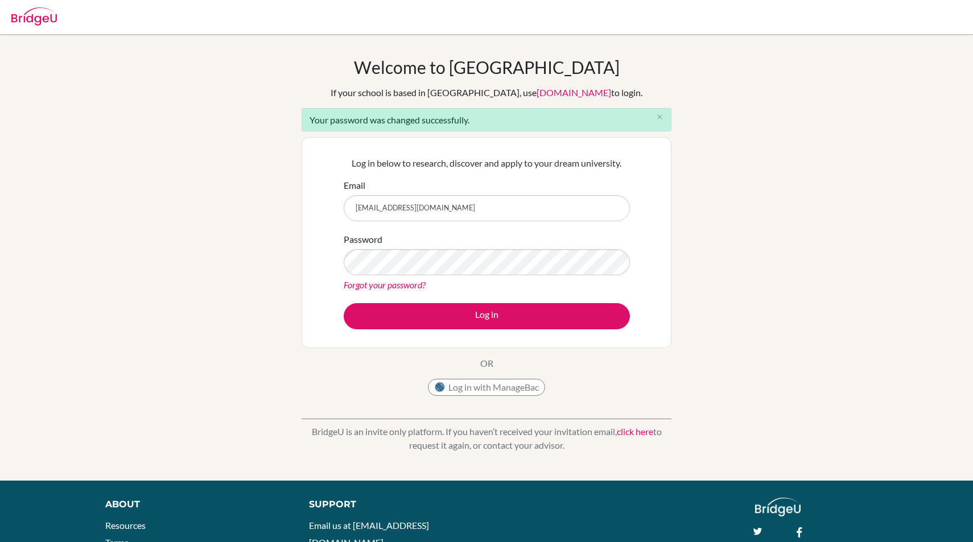  Describe the element at coordinates (34, 16) in the screenshot. I see `img: Bridge-U` at that location.